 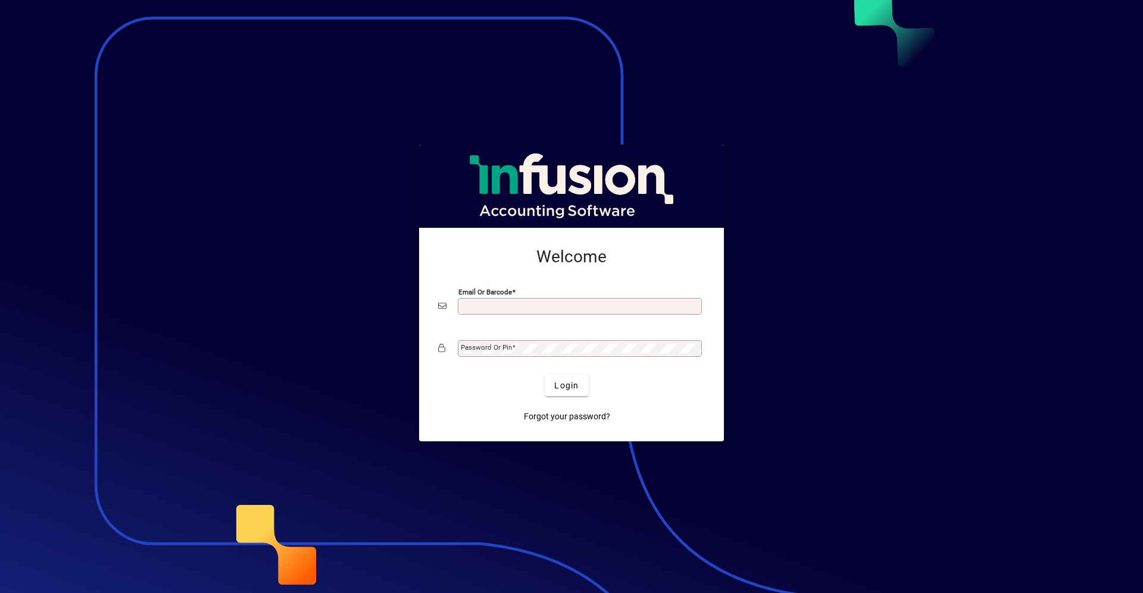 I want to click on mat-label: Password or Pin, so click(x=486, y=348).